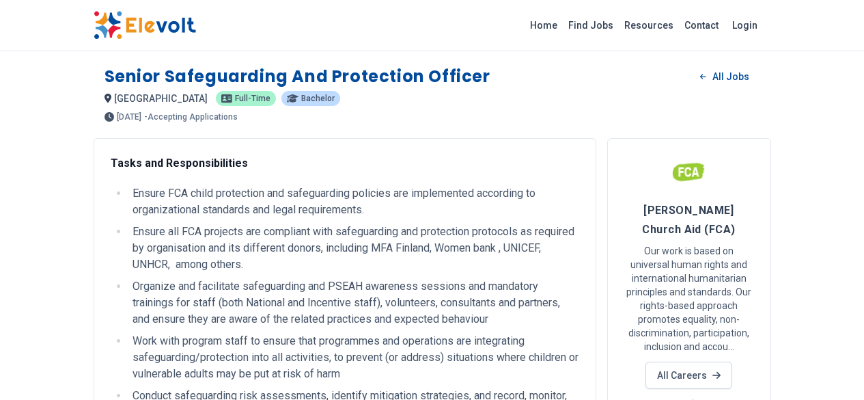  What do you see at coordinates (297, 77) in the screenshot?
I see `h1: Senior Safeguarding and Protection Officer` at bounding box center [297, 77].